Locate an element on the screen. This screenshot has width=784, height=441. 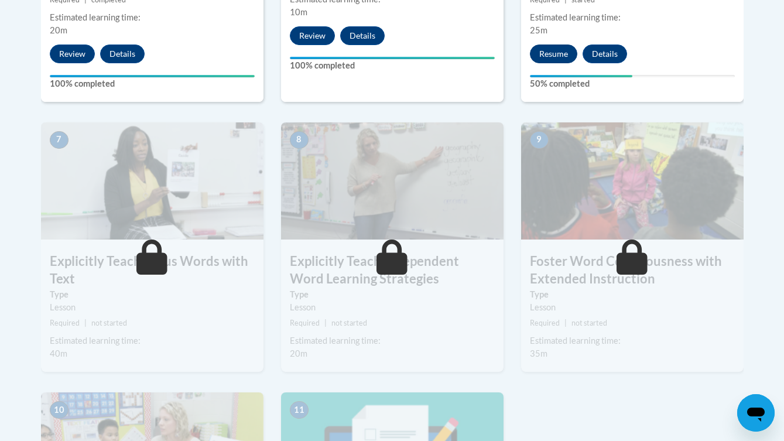
span: 40m is located at coordinates (59, 353).